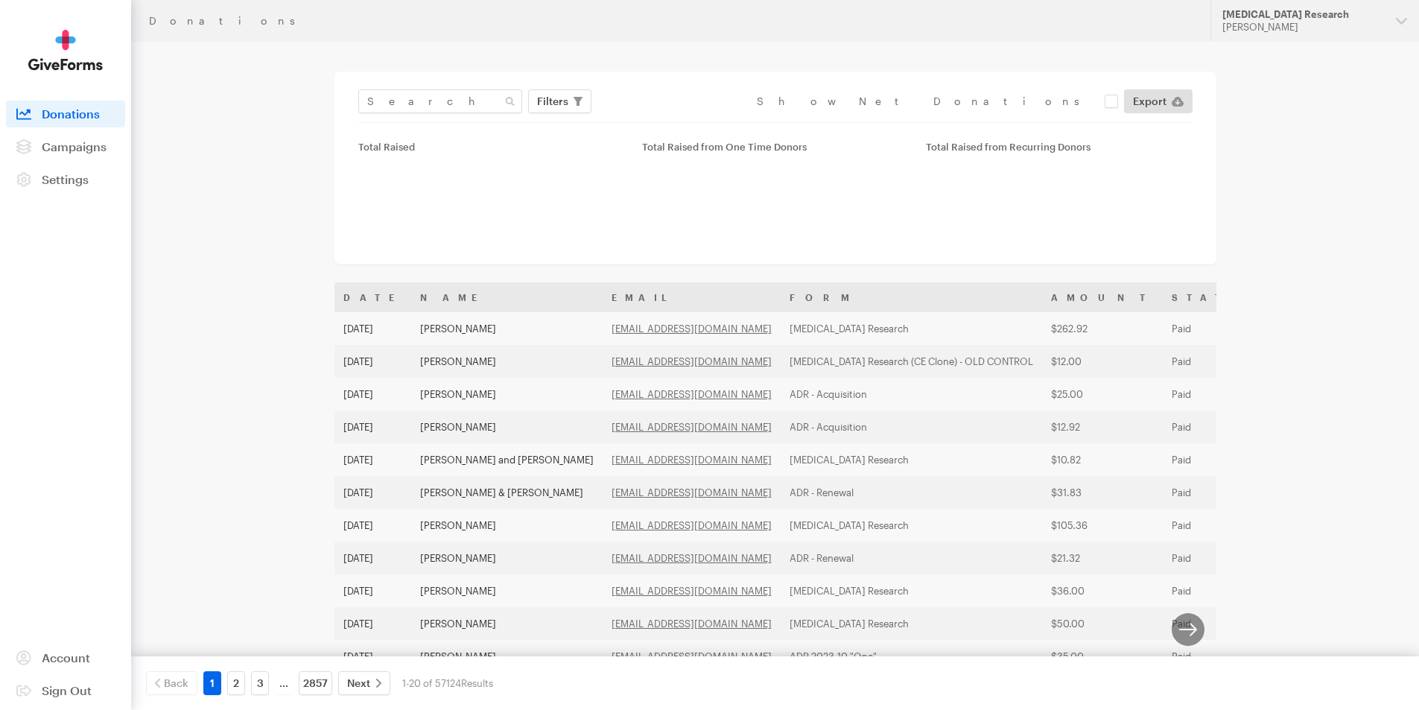  What do you see at coordinates (1103, 361) in the screenshot?
I see `td: $12.00` at bounding box center [1103, 361].